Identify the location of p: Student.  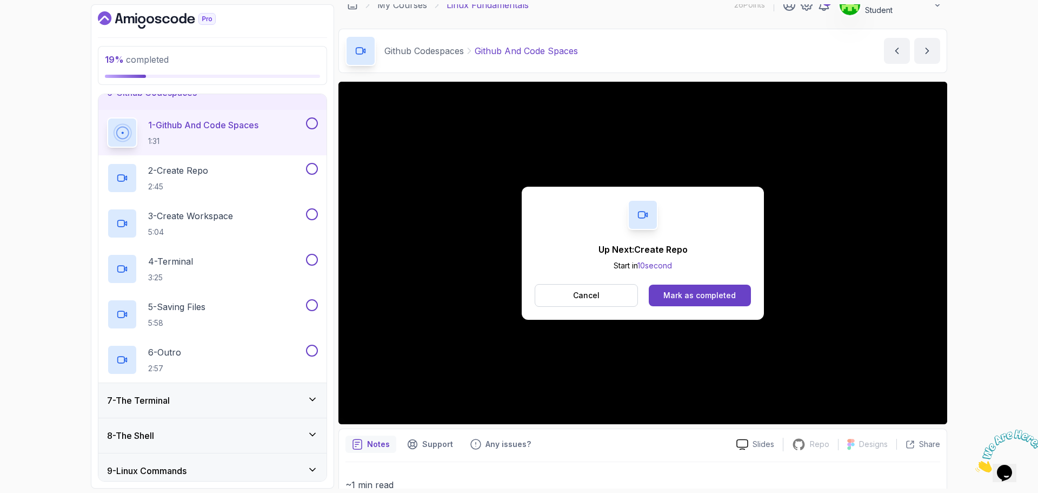
(897, 10).